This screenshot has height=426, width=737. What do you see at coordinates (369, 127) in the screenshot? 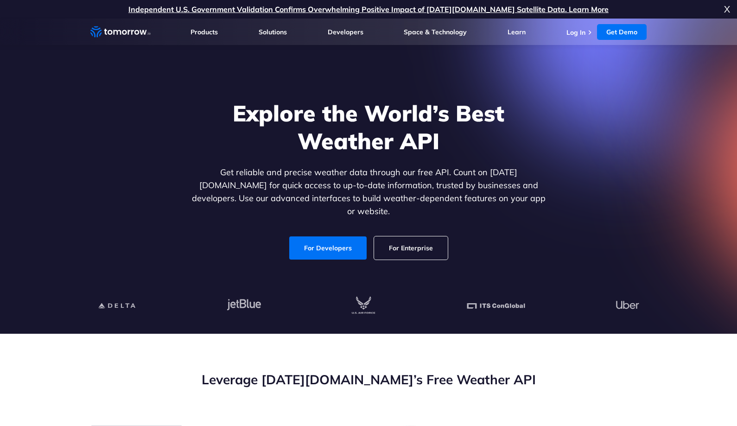
I see `h1: Explore the World’s Best Weather API` at bounding box center [369, 127].